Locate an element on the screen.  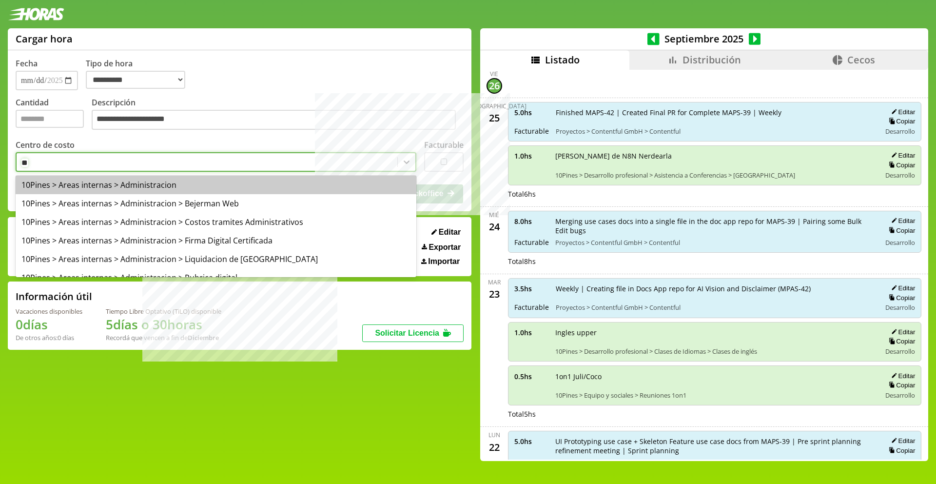
button: Solicitar Licencia is located at coordinates (413, 333).